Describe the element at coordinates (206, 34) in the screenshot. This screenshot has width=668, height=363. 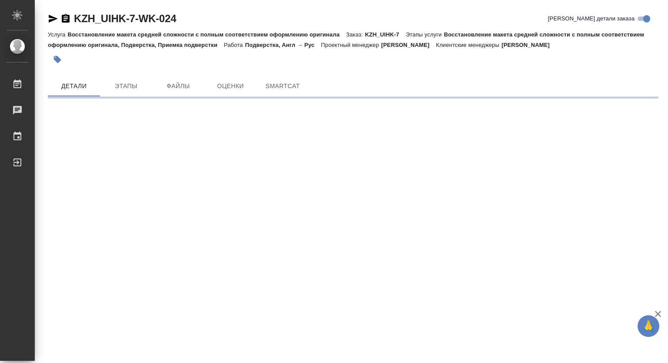
I see `p: Восстановление макета средней сложности с полным соответствием оформлению оригинала` at that location.